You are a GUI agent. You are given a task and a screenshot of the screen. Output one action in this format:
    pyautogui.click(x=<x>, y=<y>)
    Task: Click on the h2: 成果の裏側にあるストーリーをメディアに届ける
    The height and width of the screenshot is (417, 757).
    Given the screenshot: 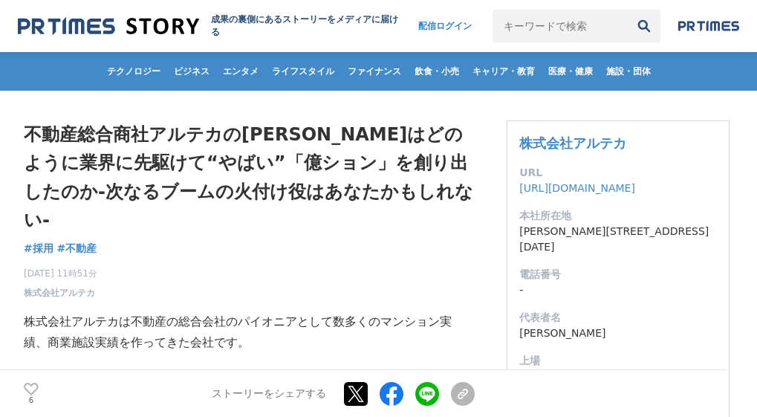 What is the action you would take?
    pyautogui.click(x=308, y=26)
    